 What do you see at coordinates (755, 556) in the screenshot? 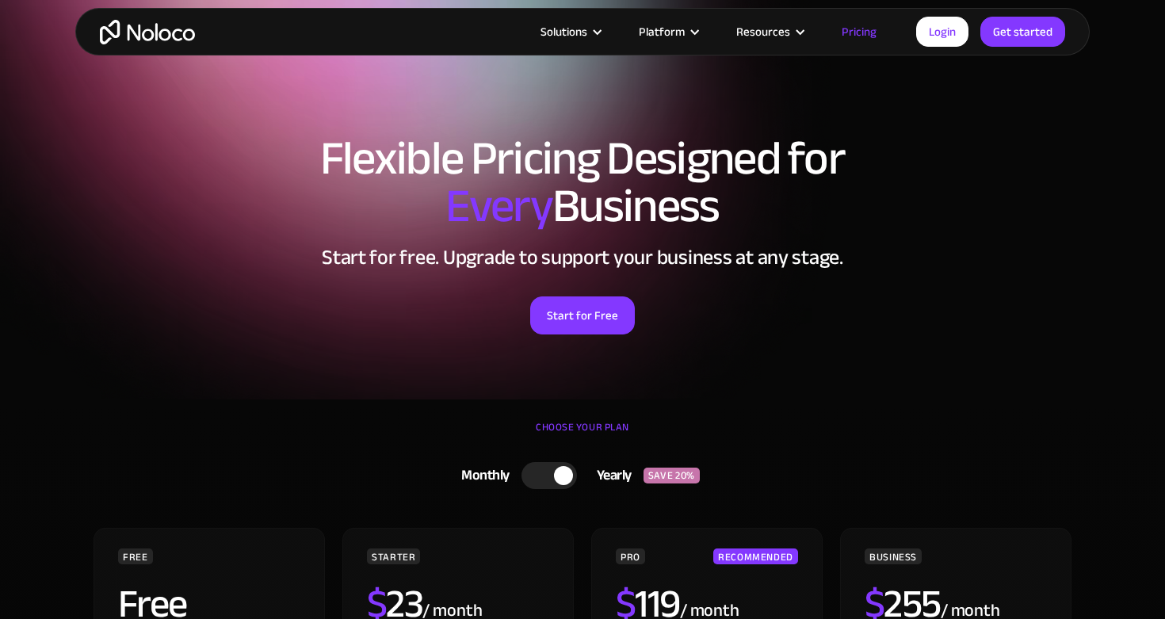
I see `div: RECOMMENDED` at bounding box center [755, 556].